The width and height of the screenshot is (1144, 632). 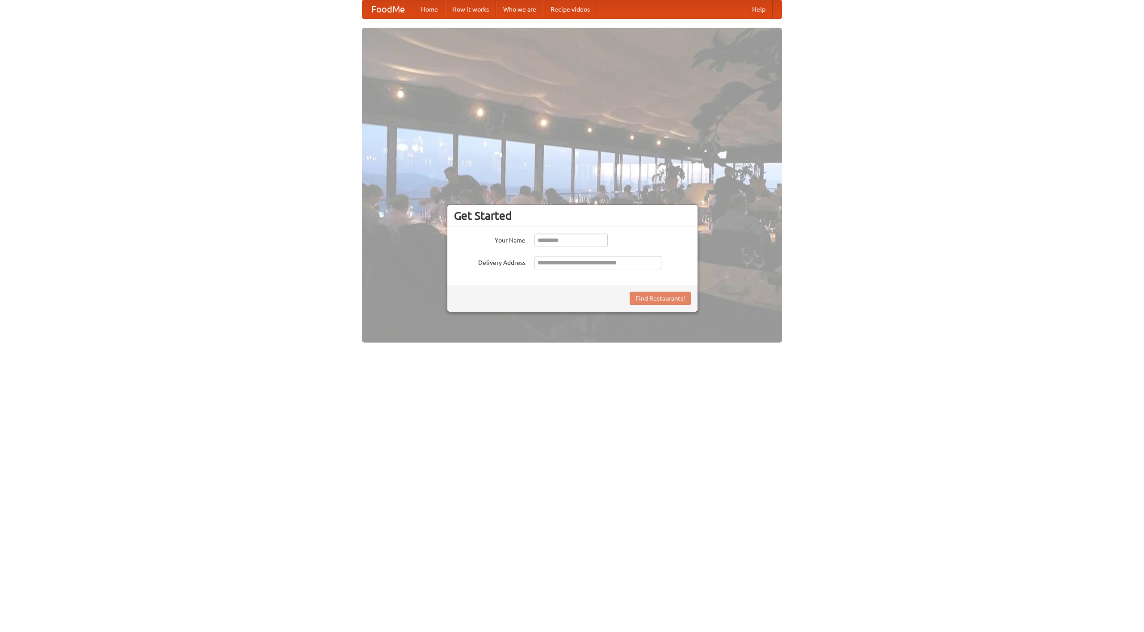 What do you see at coordinates (570, 9) in the screenshot?
I see `a: Recipe videos` at bounding box center [570, 9].